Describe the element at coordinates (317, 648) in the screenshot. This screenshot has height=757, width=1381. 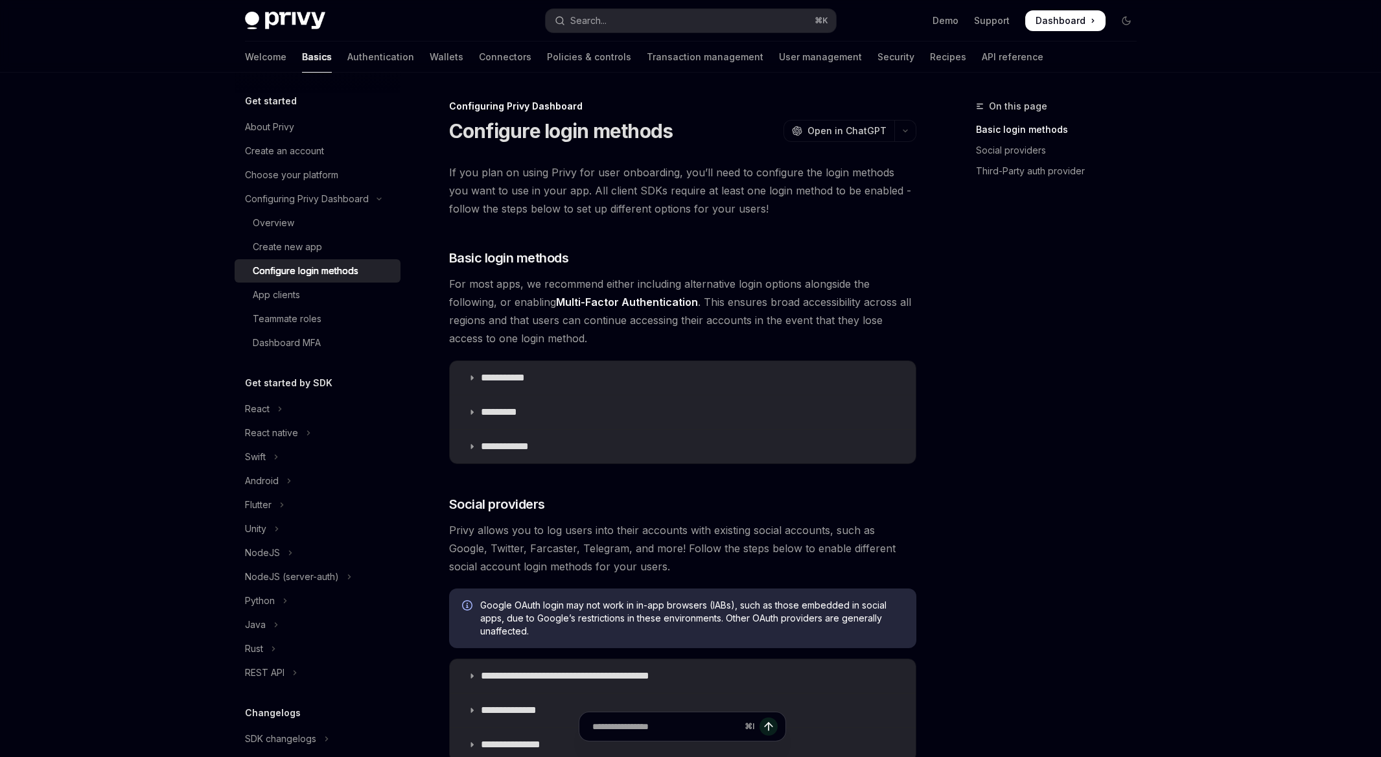
I see `button: Toggle Rust section` at that location.